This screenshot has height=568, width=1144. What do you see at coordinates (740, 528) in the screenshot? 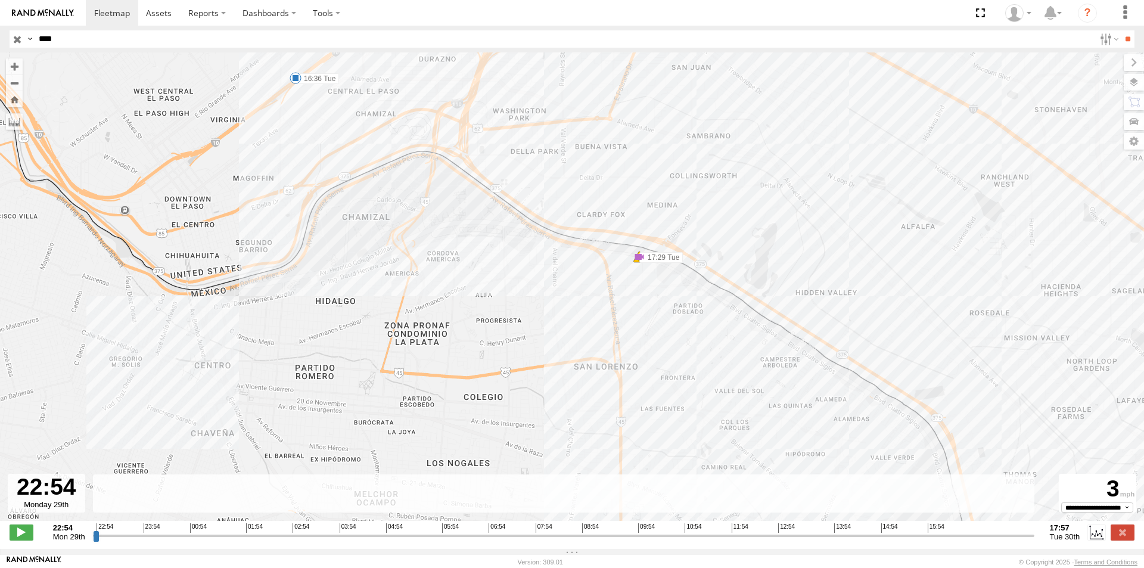
I see `span: 11:54` at bounding box center [740, 528].